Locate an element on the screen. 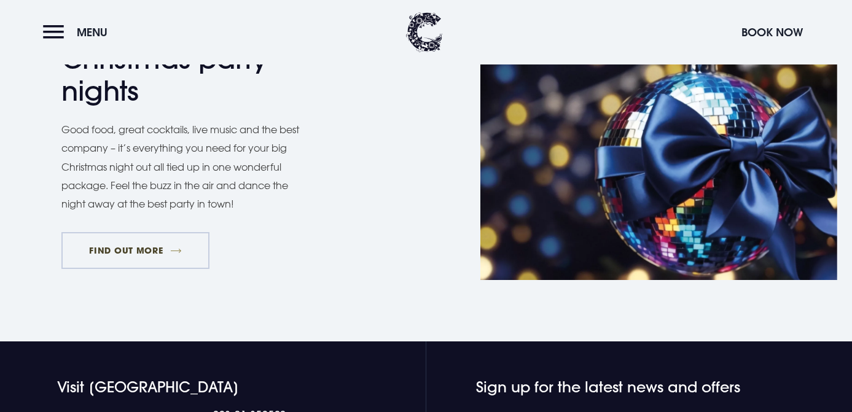 The width and height of the screenshot is (852, 412). p: Good food, great cocktails, live music and the best company – it’s everything you need for your b... is located at coordinates (187, 167).